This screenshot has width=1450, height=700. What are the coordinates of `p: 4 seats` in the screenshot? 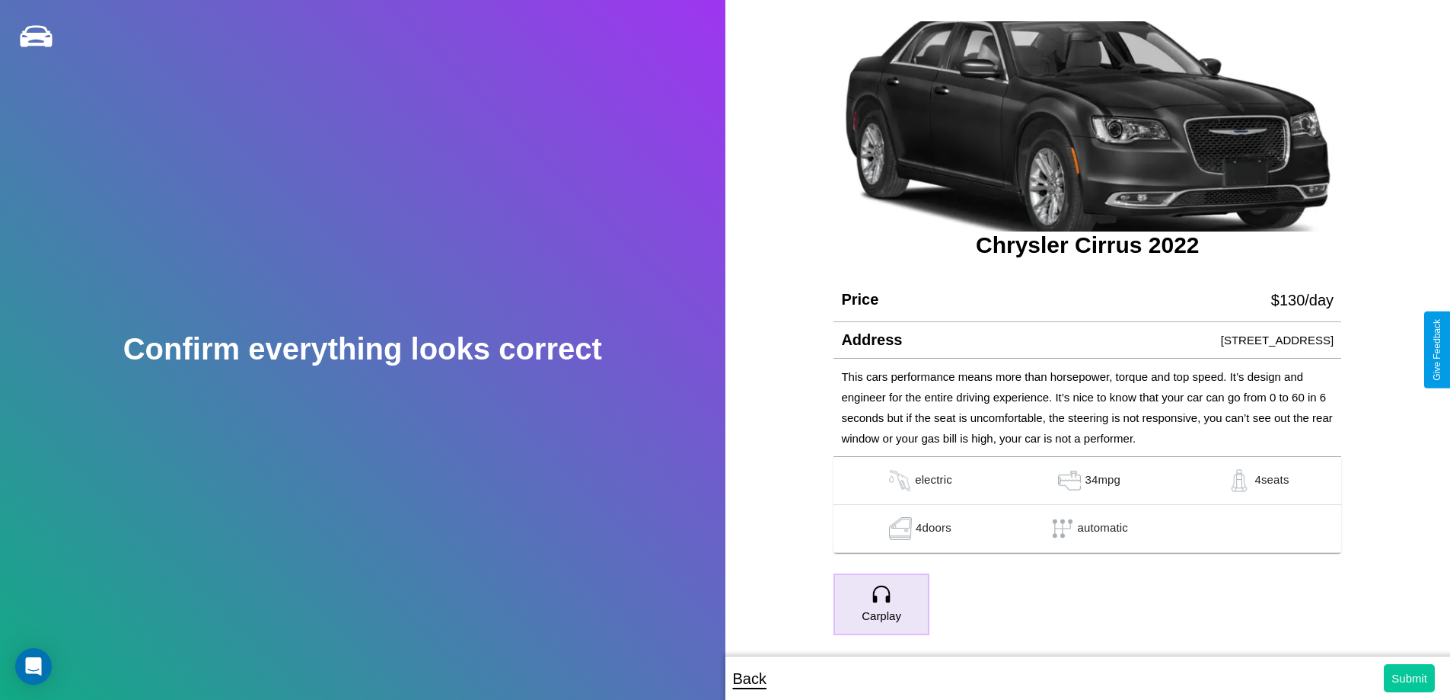 It's located at (1271, 480).